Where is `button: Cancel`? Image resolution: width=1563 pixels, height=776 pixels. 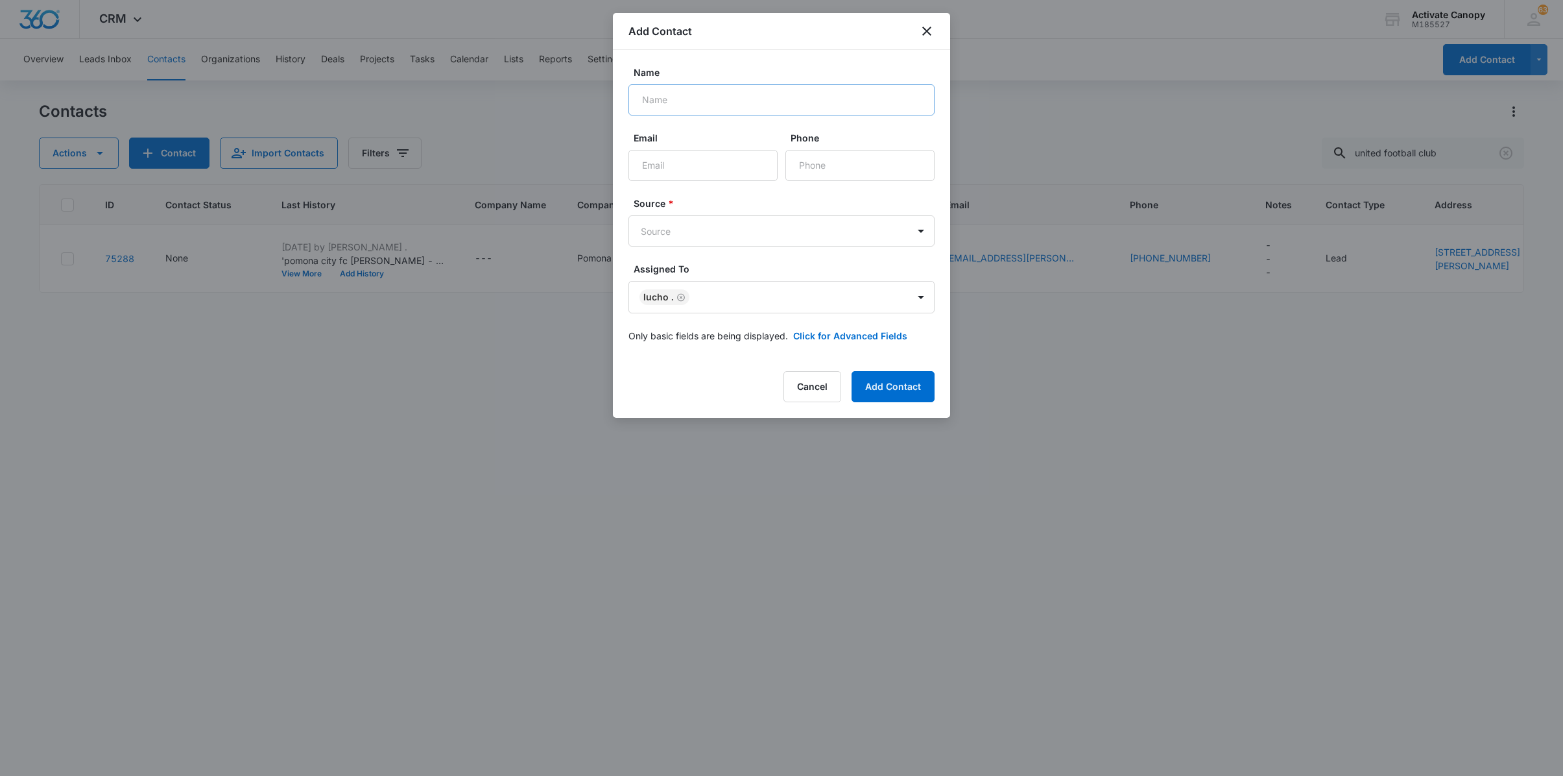
button: Cancel is located at coordinates (812, 386).